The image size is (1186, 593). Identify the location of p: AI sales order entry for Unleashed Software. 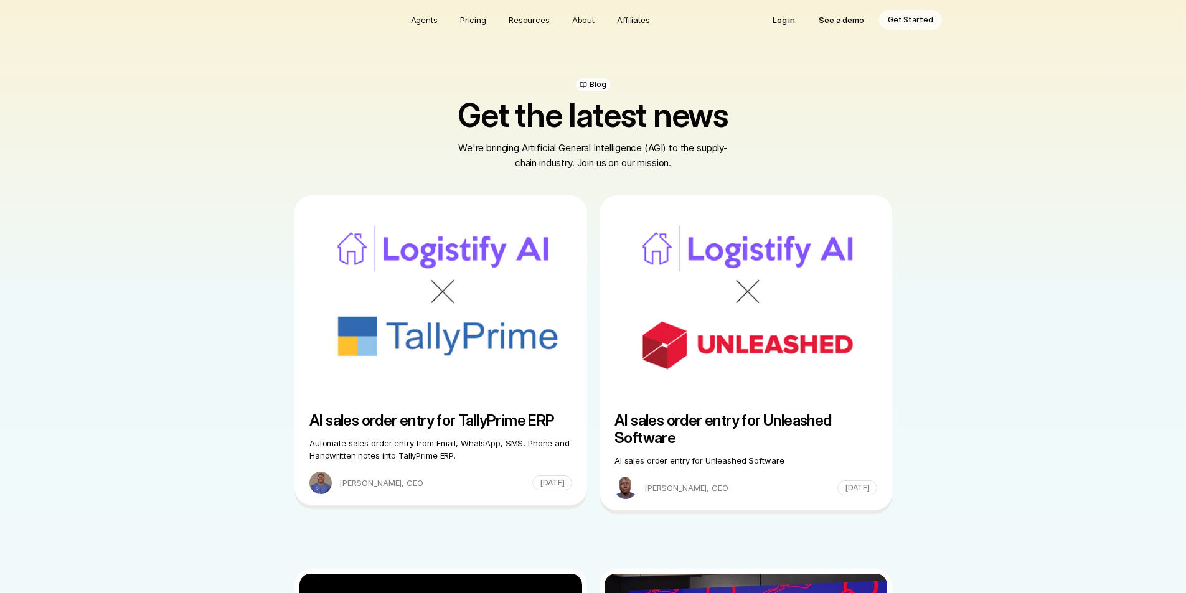
(746, 461).